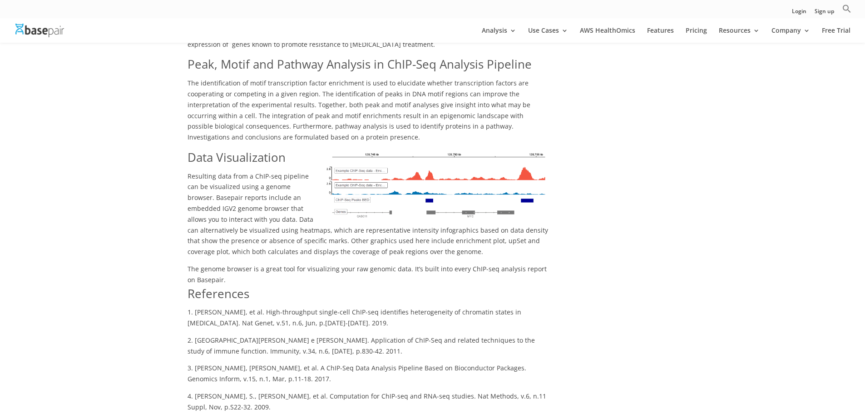  I want to click on span: Data Visualization, so click(236, 157).